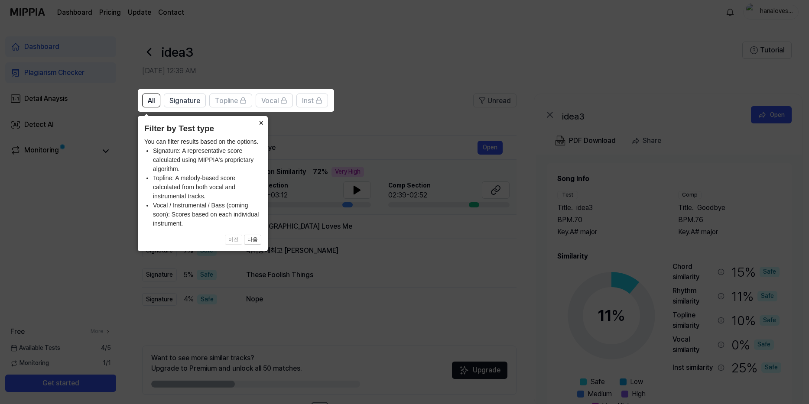 The width and height of the screenshot is (809, 404). I want to click on span: Signature, so click(185, 101).